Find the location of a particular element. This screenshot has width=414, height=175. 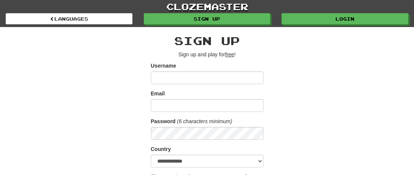

p: Sign up and play for ! is located at coordinates (207, 54).